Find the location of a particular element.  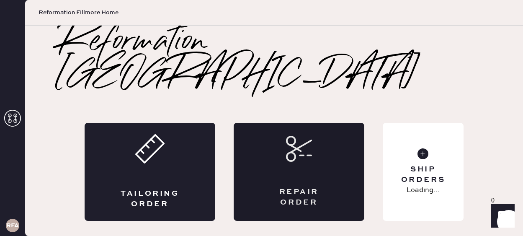

p: Loading... is located at coordinates (423, 190).